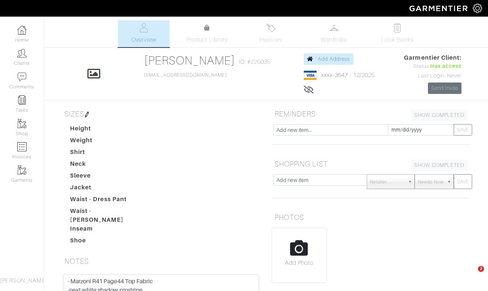 Image resolution: width=488 pixels, height=291 pixels. Describe the element at coordinates (439, 8) in the screenshot. I see `img: garmentier-logo-header-white-b43fb05a5012e4ada735d5af1a66efaba907eab6374d6393d1fbf88cb4ef424d.png` at that location.